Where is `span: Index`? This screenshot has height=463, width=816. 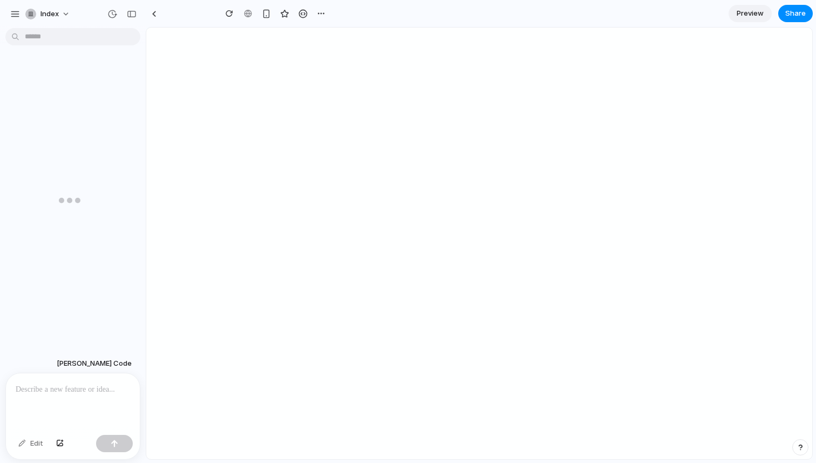 span: Index is located at coordinates (50, 14).